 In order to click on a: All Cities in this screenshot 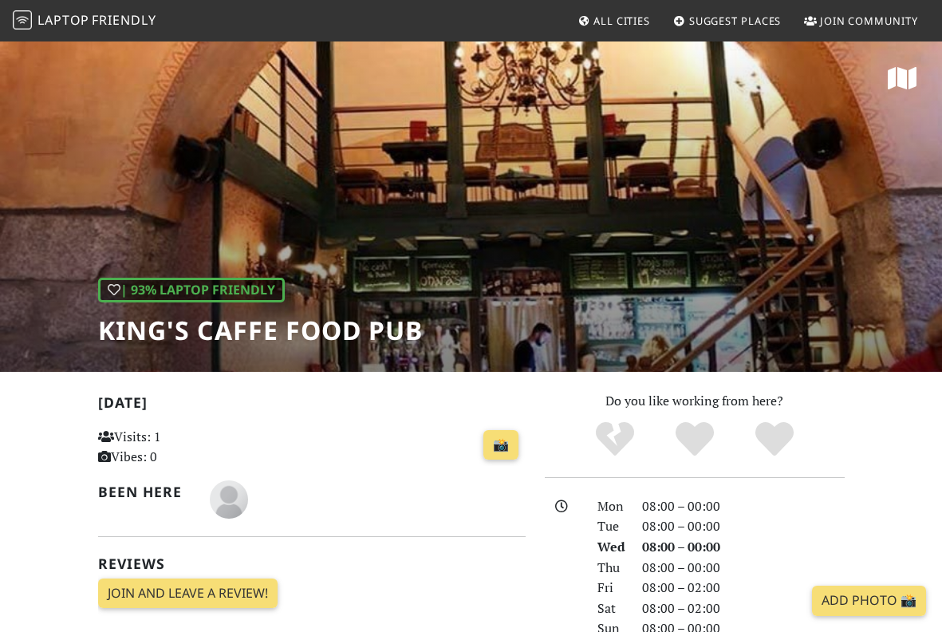, I will do `click(613, 21)`.